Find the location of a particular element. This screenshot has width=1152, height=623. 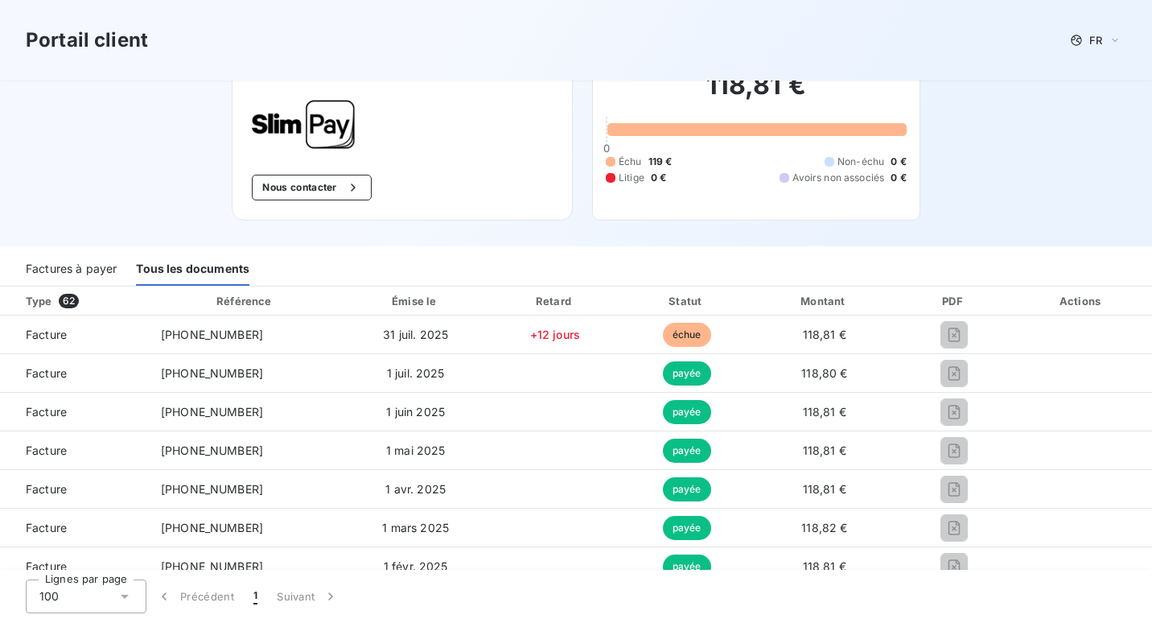

span: 1 avr. 2025 is located at coordinates (415, 489).